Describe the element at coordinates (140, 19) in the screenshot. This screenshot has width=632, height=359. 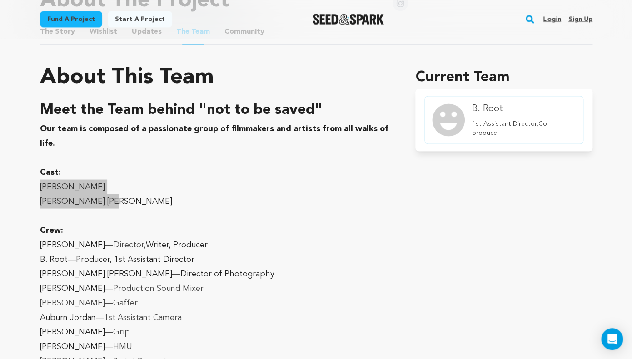
I see `a: Start a project` at that location.